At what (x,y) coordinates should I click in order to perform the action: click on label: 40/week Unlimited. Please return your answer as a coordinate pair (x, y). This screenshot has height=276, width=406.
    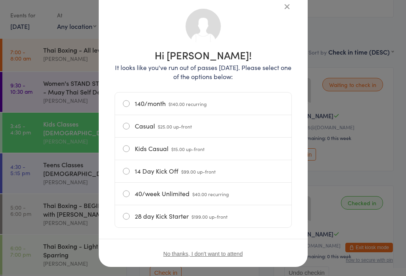
    Looking at the image, I should click on (203, 194).